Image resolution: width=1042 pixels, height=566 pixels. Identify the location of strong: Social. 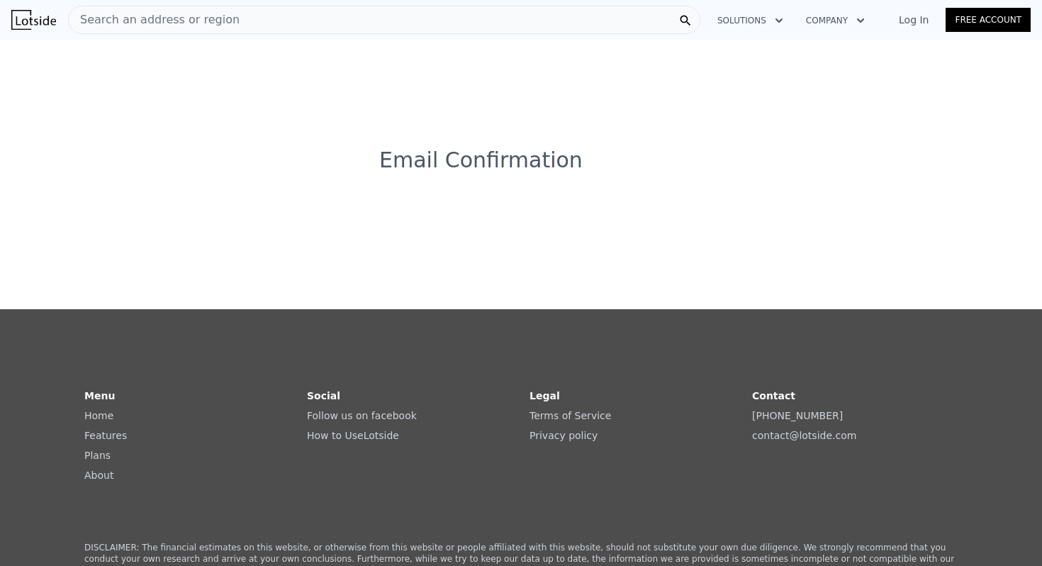
(323, 396).